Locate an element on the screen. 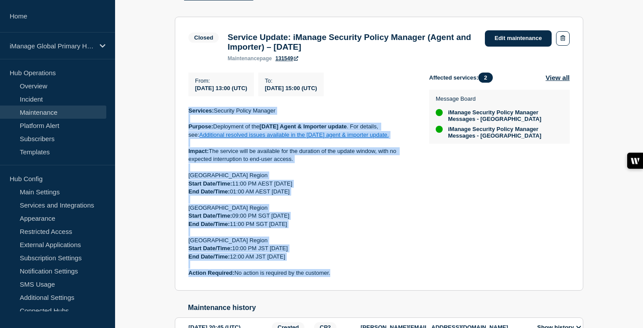  p: From : is located at coordinates (221, 80).